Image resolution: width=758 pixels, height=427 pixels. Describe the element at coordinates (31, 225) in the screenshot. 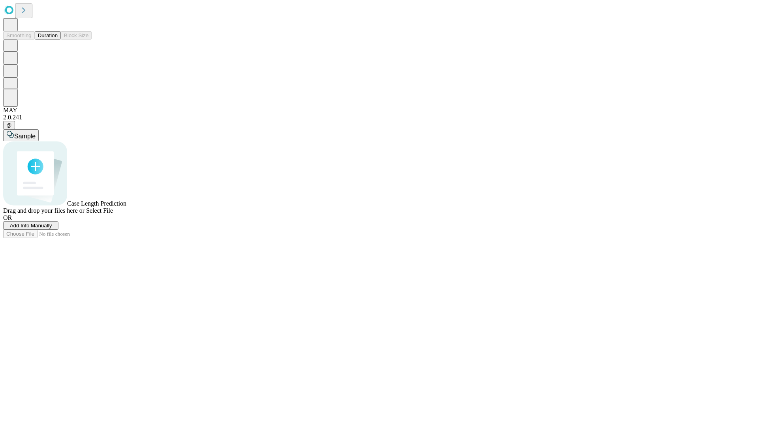

I see `button: Add Info Manually` at that location.